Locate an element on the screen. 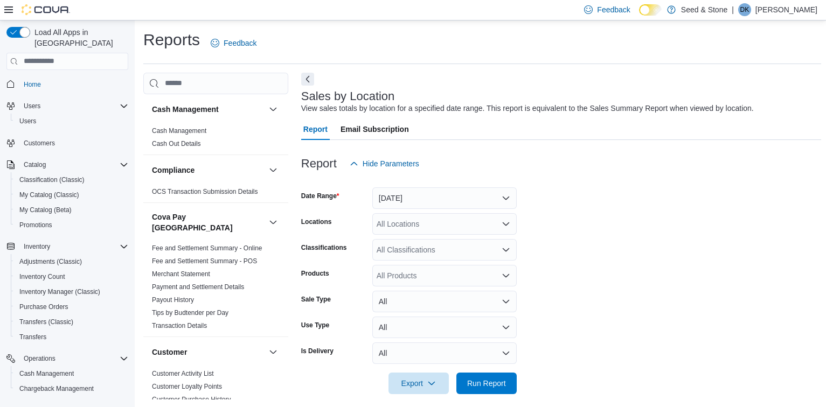 The height and width of the screenshot is (407, 826). button: Transfers (Classic) is located at coordinates (72, 322).